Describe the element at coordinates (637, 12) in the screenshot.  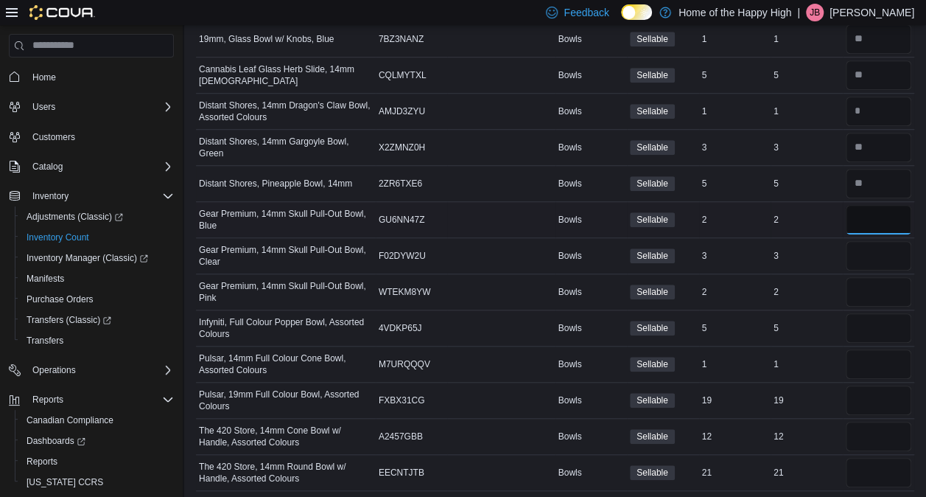
I see `input: Dark Mode` at that location.